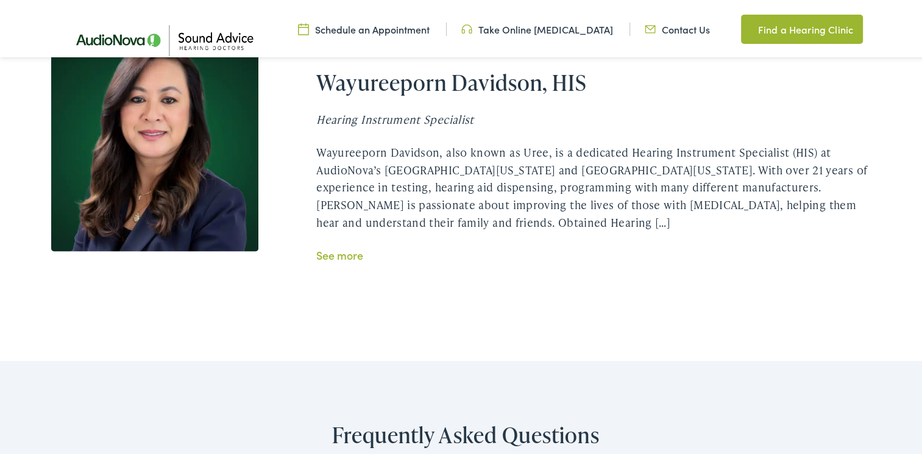 This screenshot has width=922, height=456. What do you see at coordinates (598, 80) in the screenshot?
I see `h2: Wayureeporn Davidson, HIS` at bounding box center [598, 80].